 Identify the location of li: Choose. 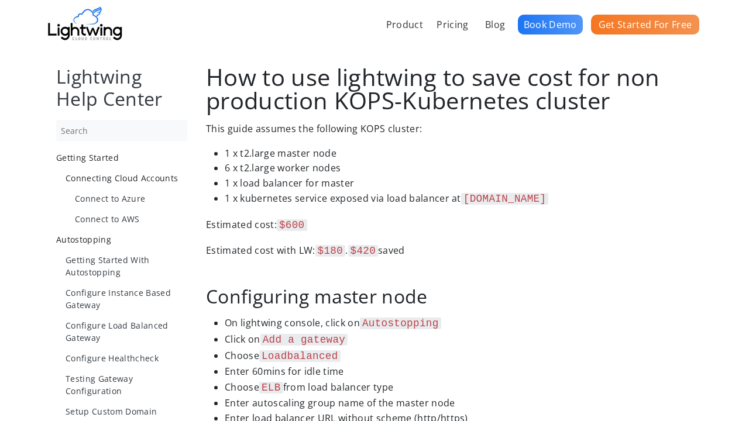
(459, 356).